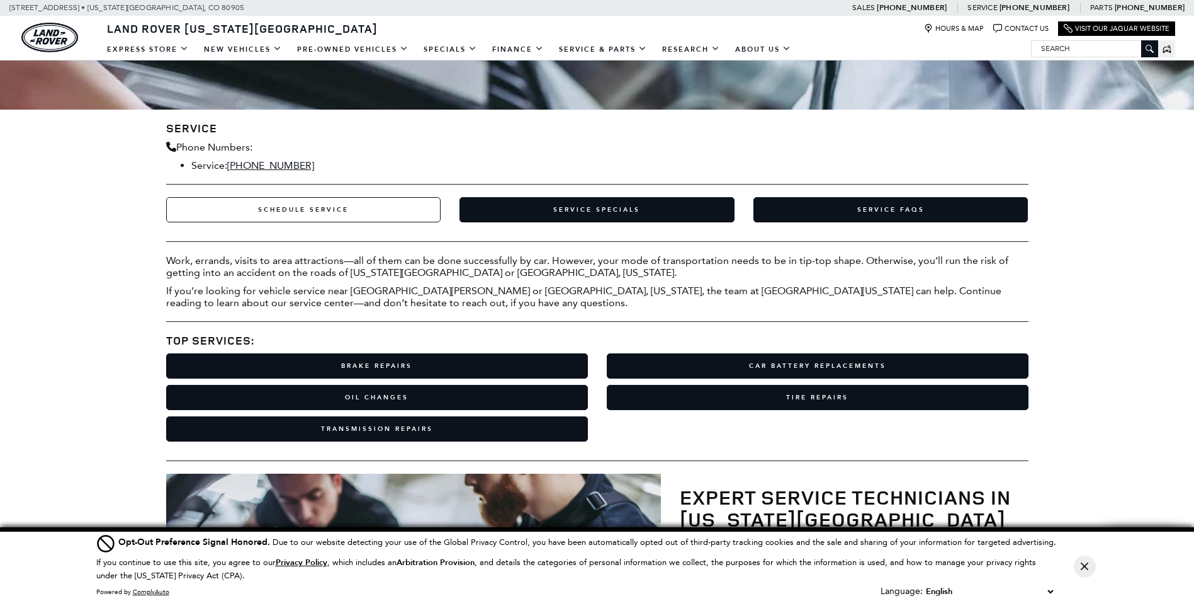 This screenshot has height=601, width=1194. What do you see at coordinates (214, 147) in the screenshot?
I see `span: Phone Numbers:` at bounding box center [214, 147].